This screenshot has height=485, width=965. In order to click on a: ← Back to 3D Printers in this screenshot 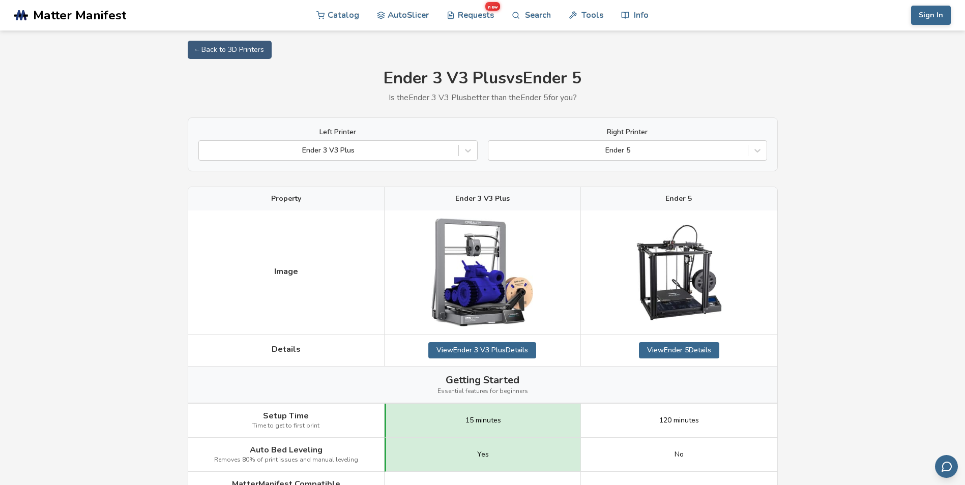, I will do `click(229, 50)`.